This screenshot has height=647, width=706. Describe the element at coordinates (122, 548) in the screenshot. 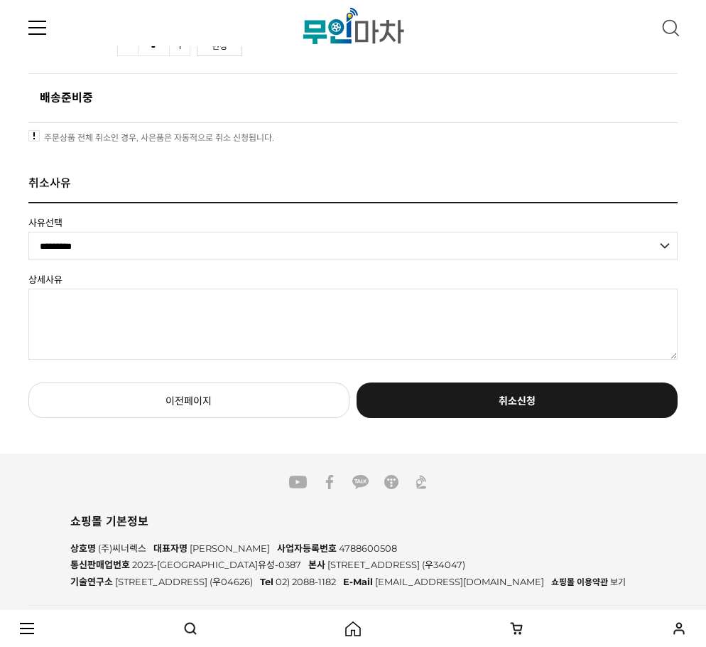

I see `span: (주)씨너렉스` at that location.